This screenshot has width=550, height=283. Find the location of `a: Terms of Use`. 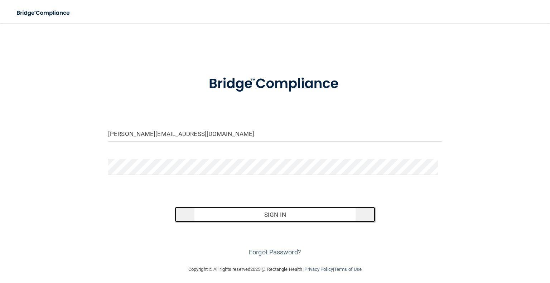

a: Terms of Use is located at coordinates (348, 269).